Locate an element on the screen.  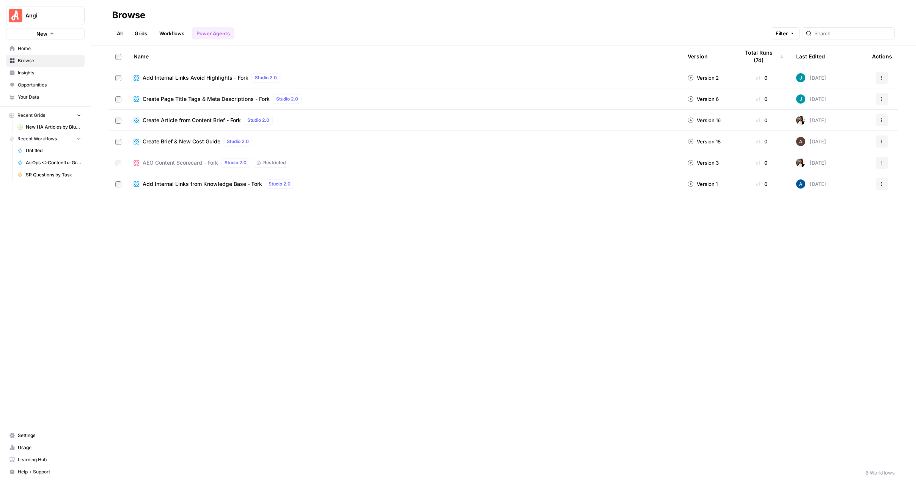
div: Version 16 is located at coordinates (704, 120).